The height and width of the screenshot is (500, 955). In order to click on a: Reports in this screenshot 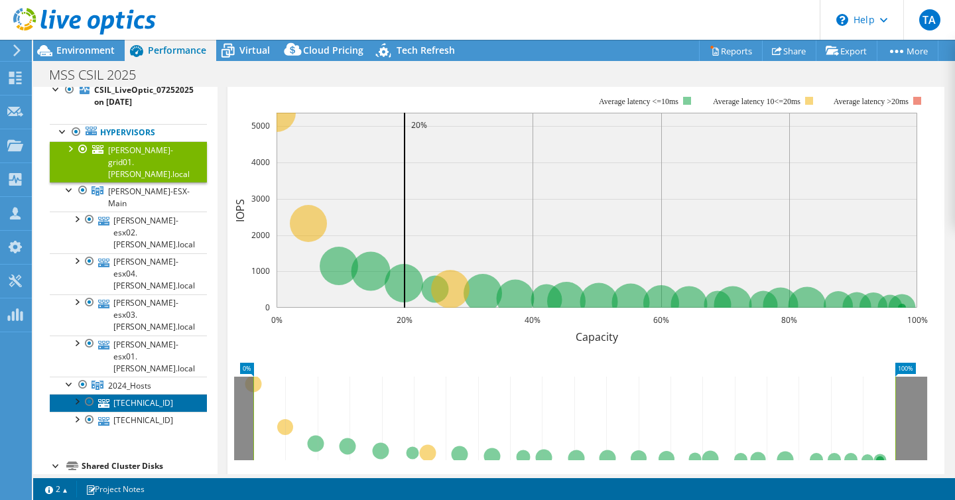, I will do `click(731, 50)`.